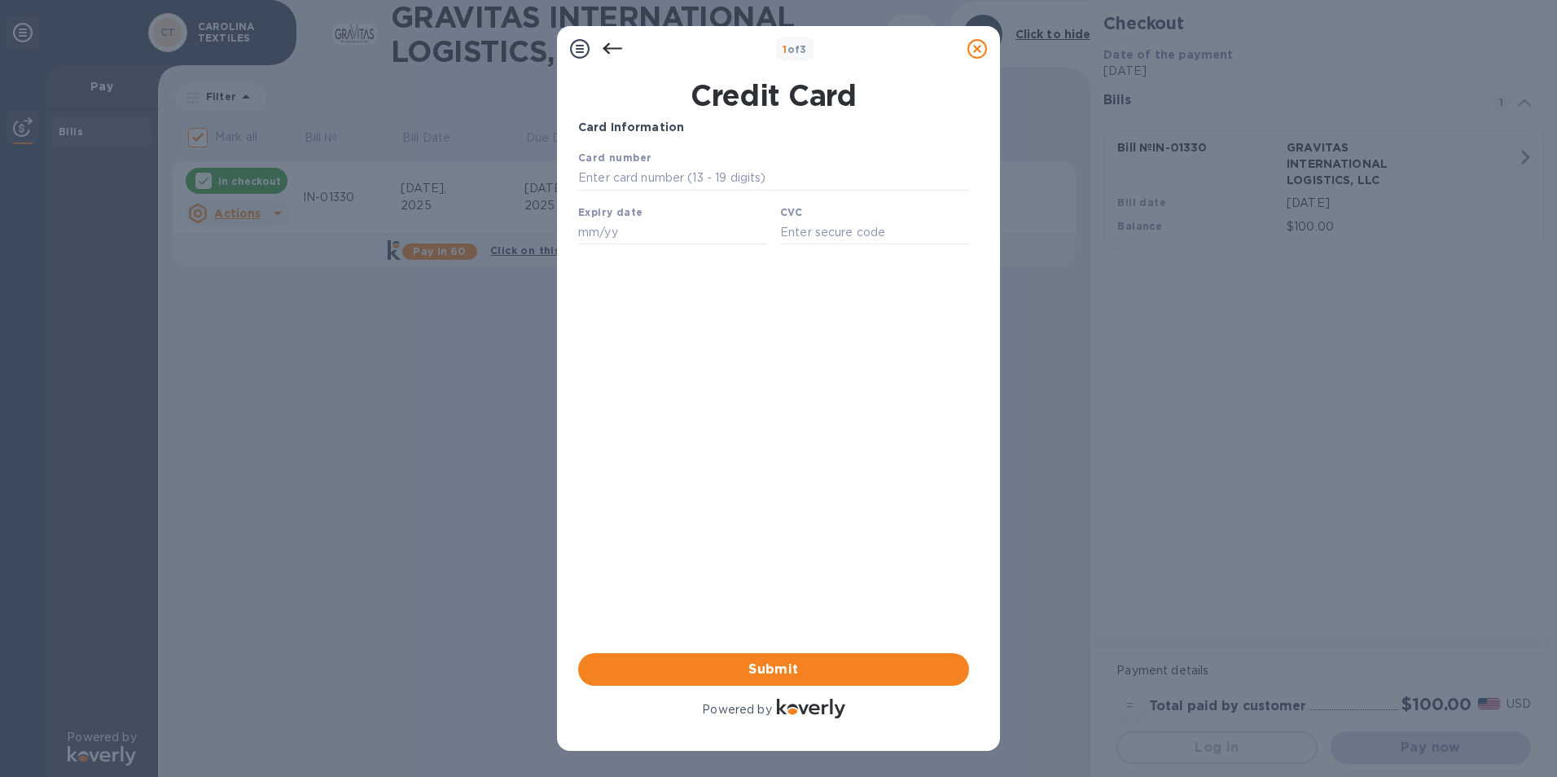 The image size is (1557, 777). I want to click on img: Logo, so click(811, 708).